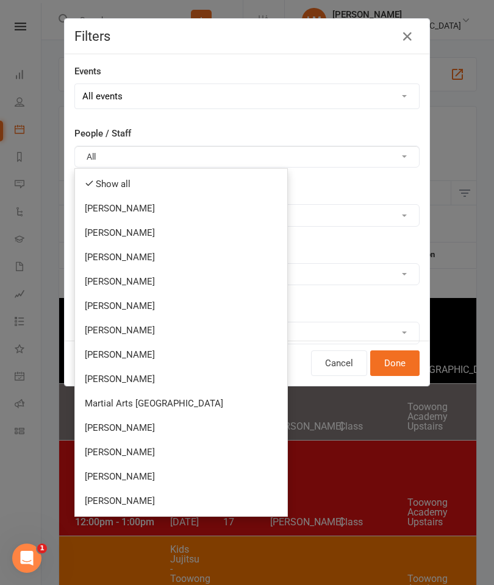 The height and width of the screenshot is (585, 494). What do you see at coordinates (247, 36) in the screenshot?
I see `h4: Filters` at bounding box center [247, 36].